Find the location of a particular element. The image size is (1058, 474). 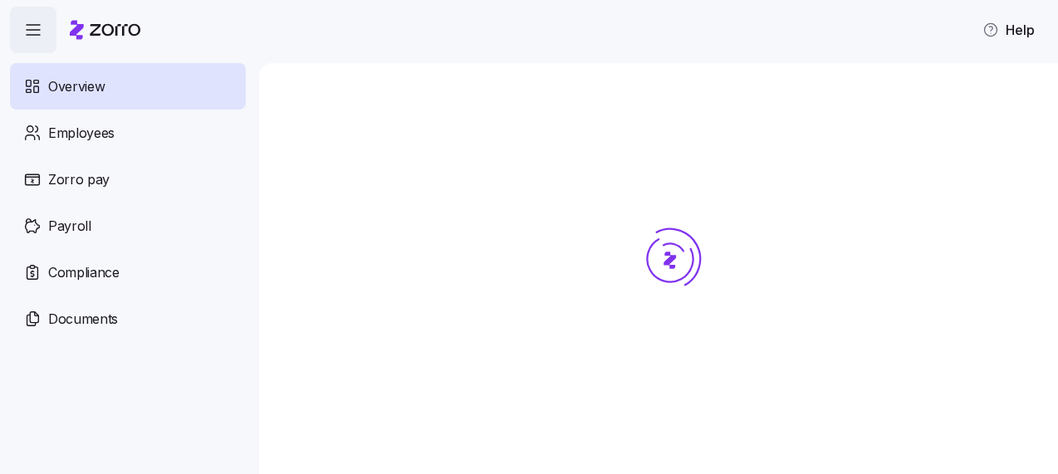

a: Overview is located at coordinates (128, 86).